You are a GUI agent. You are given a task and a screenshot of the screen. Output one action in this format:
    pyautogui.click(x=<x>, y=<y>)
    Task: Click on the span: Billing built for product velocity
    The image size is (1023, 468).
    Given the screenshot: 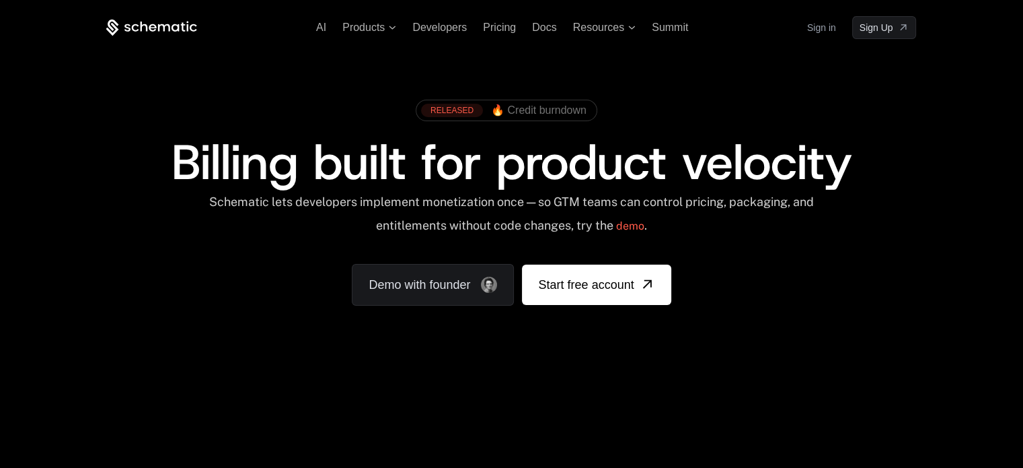 What is the action you would take?
    pyautogui.click(x=511, y=162)
    